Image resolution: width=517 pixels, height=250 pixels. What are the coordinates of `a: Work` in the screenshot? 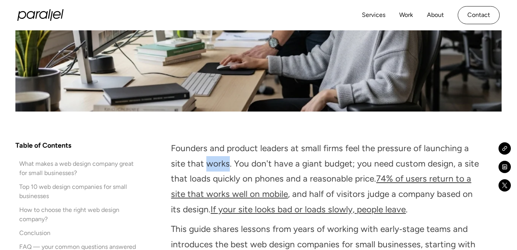 It's located at (406, 15).